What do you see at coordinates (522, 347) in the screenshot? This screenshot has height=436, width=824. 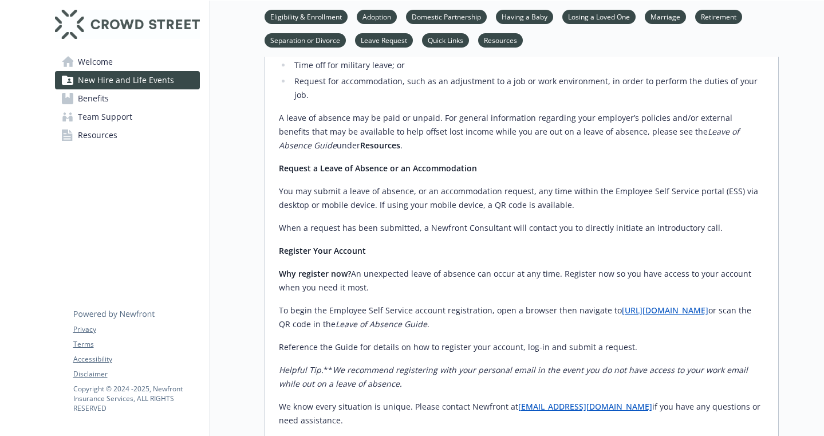 I see `p: Reference the Guide for details on how to register your account, log-in and submit a request.` at bounding box center [522, 347].